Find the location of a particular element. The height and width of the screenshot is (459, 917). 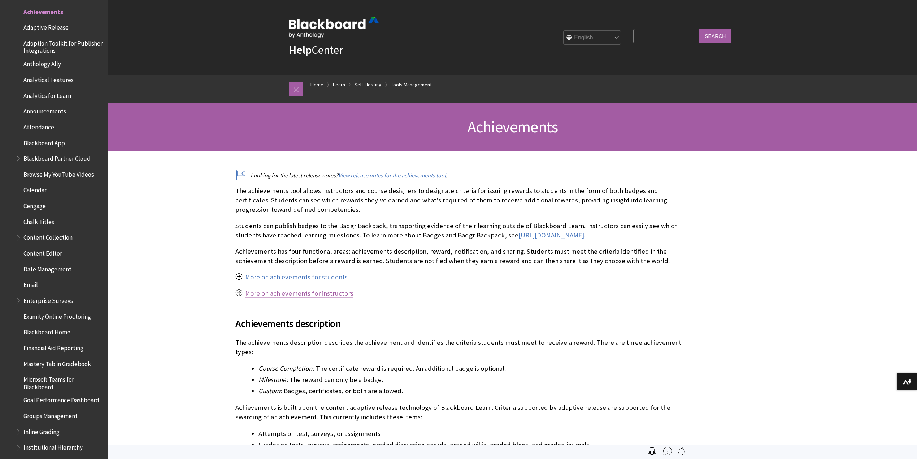

span: Microsoft Teams for Blackboard is located at coordinates (63, 382).